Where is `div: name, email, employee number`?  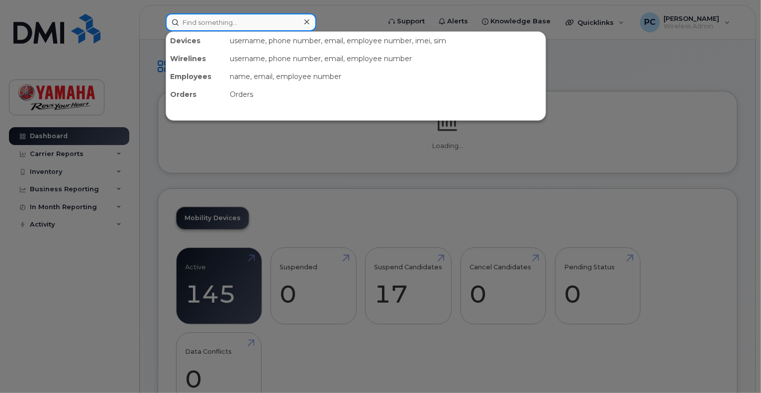 div: name, email, employee number is located at coordinates (385, 77).